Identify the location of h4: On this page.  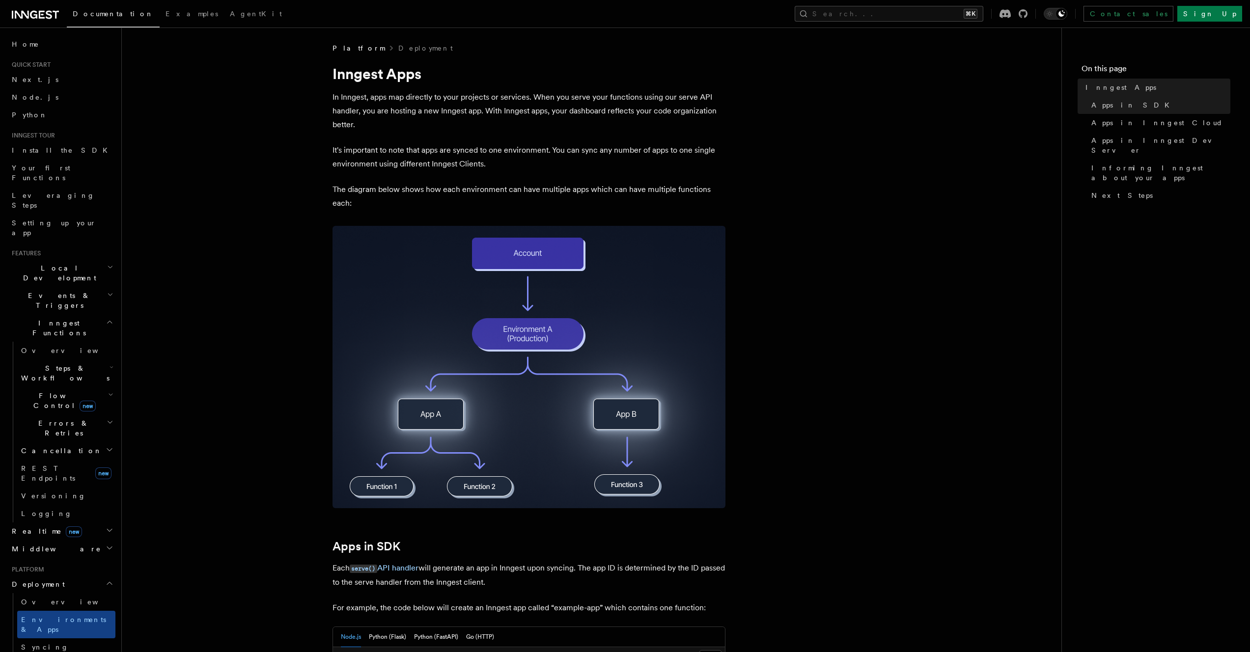
(1156, 71).